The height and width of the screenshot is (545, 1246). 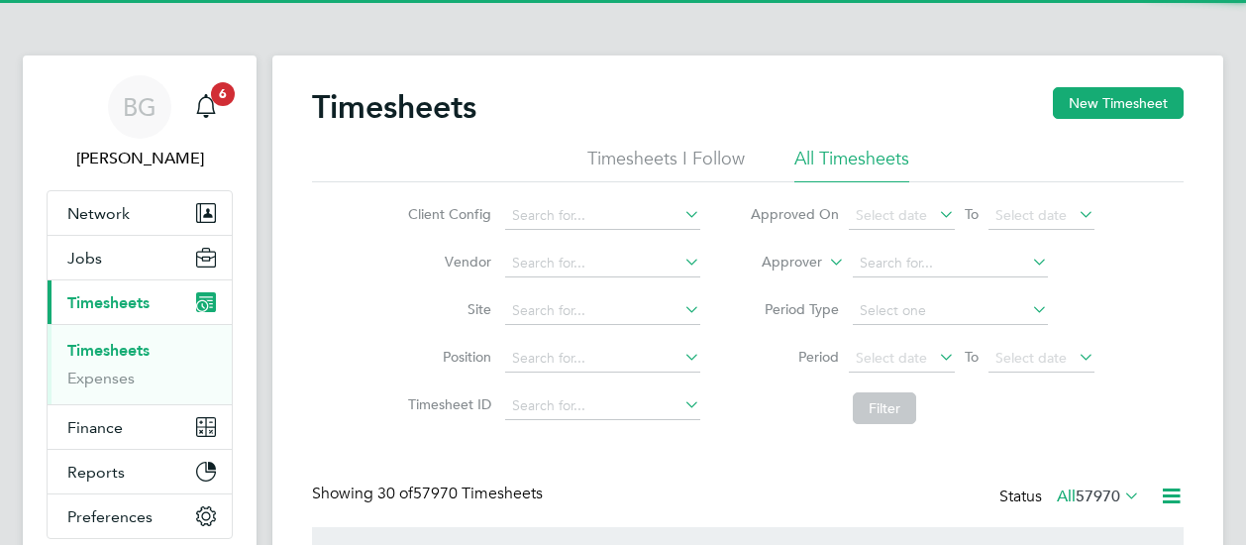 What do you see at coordinates (108, 350) in the screenshot?
I see `a: Timesheets` at bounding box center [108, 350].